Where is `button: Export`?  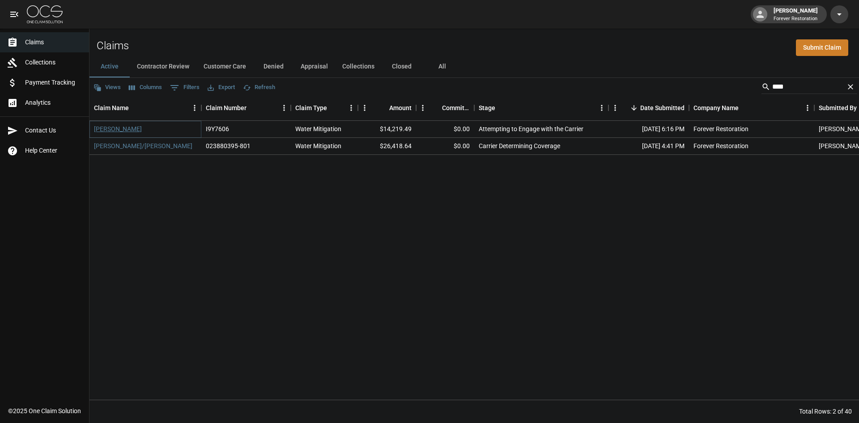 button: Export is located at coordinates (221, 87).